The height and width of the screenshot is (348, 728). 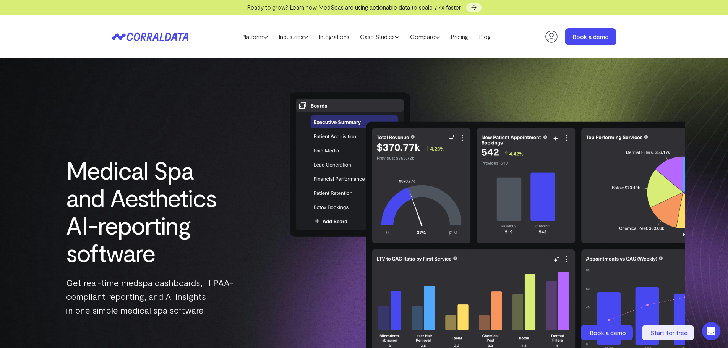 I want to click on a: Case Studies, so click(x=379, y=37).